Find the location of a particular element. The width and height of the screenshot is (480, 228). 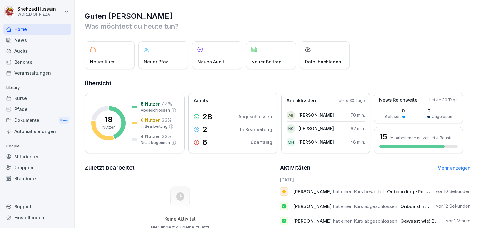

p: Shehzad Hussain is located at coordinates (37, 9).